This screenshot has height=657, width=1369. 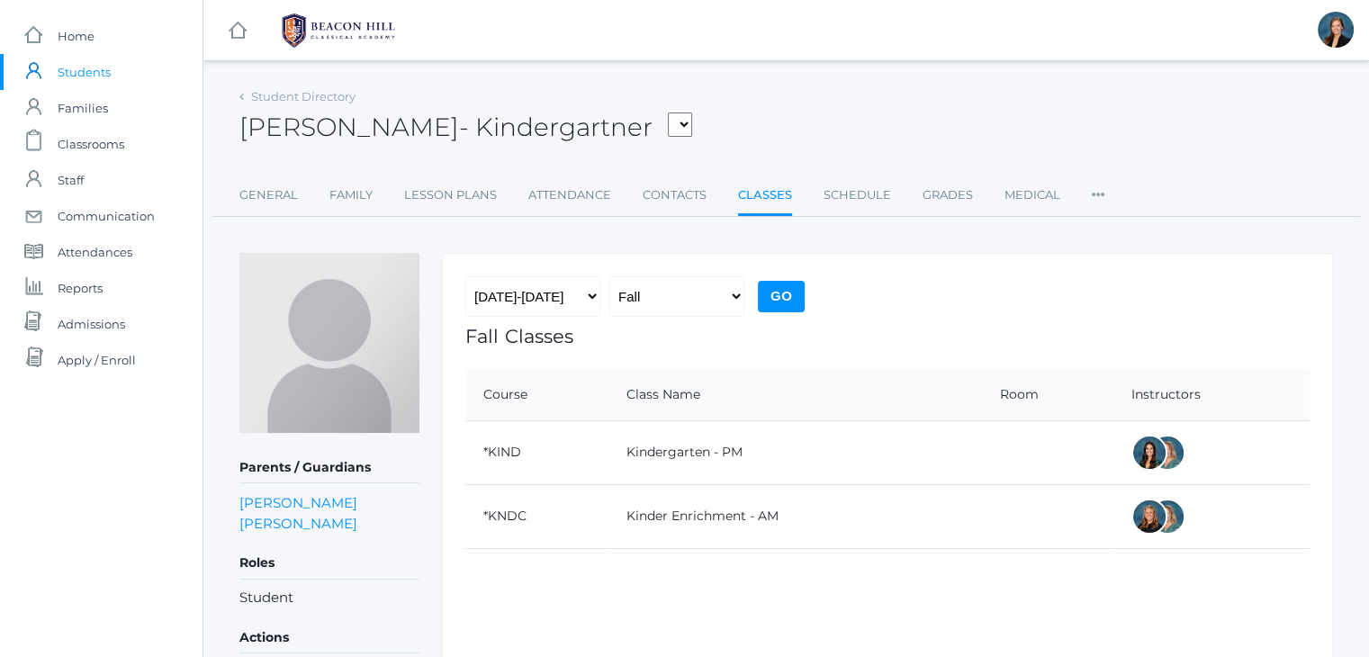 What do you see at coordinates (338, 31) in the screenshot?
I see `img: 1_BHCALogos-05.png` at bounding box center [338, 31].